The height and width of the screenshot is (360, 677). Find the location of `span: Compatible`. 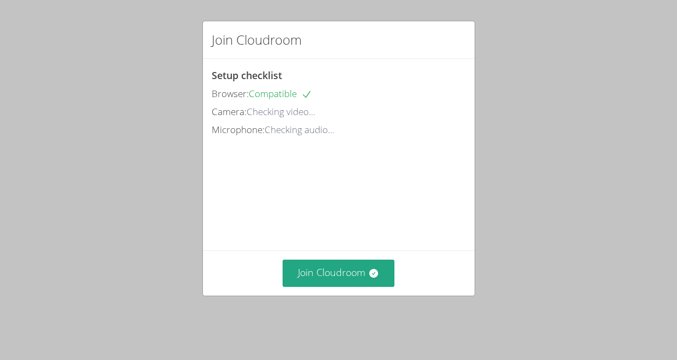

span: Compatible is located at coordinates (280, 93).